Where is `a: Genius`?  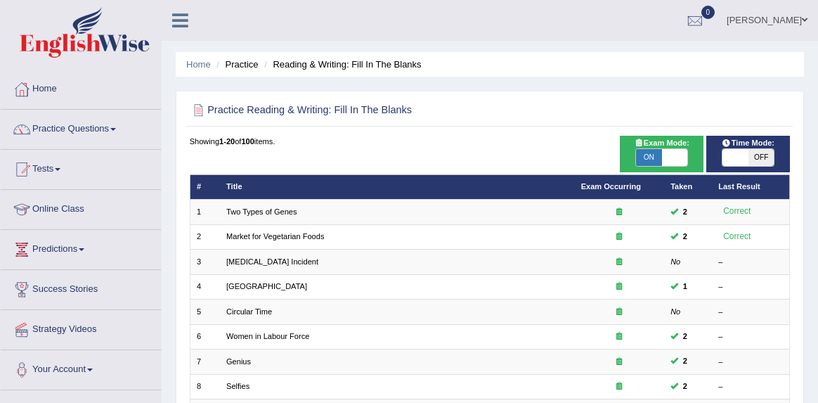 a: Genius is located at coordinates (238, 361).